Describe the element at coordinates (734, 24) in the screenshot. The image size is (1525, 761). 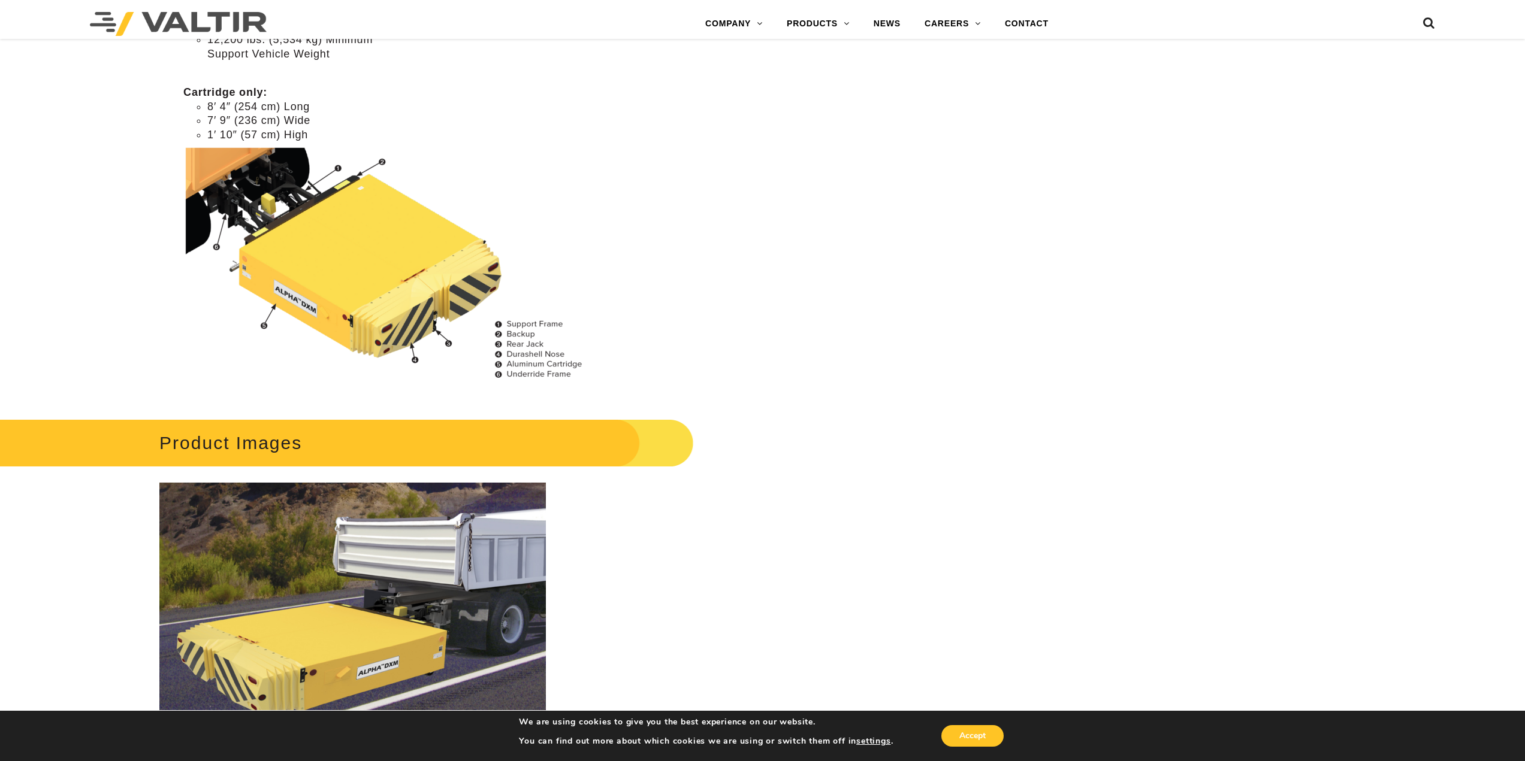
I see `a: COMPANY` at that location.